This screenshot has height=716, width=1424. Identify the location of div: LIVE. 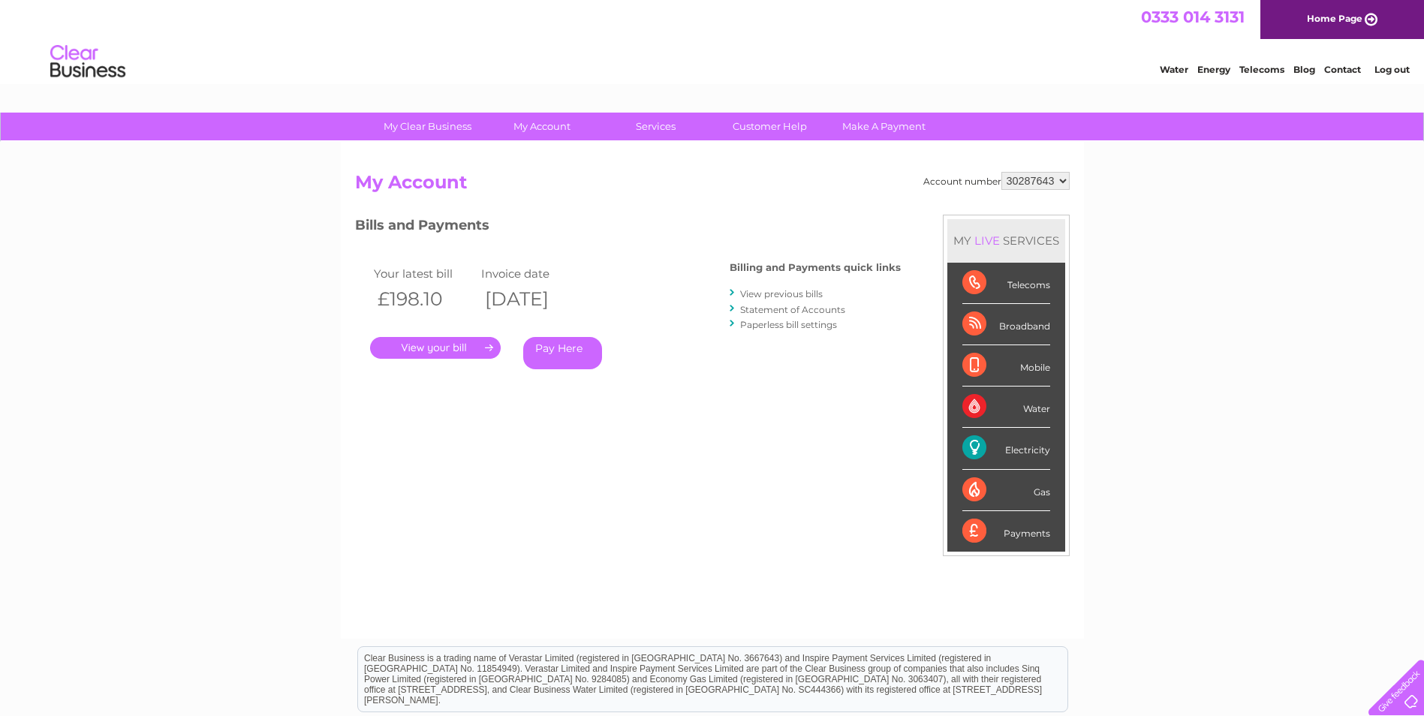
(987, 240).